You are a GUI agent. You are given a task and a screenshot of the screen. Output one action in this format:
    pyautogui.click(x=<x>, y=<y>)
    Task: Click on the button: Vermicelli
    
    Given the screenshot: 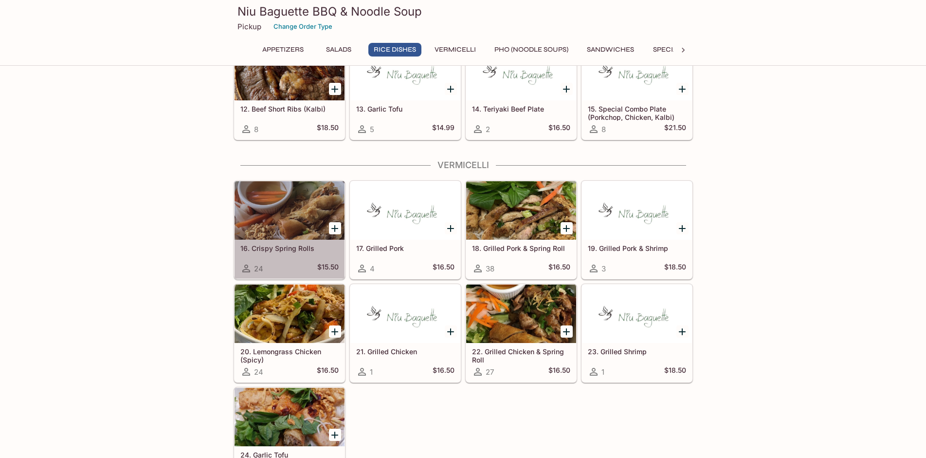 What is the action you would take?
    pyautogui.click(x=455, y=50)
    